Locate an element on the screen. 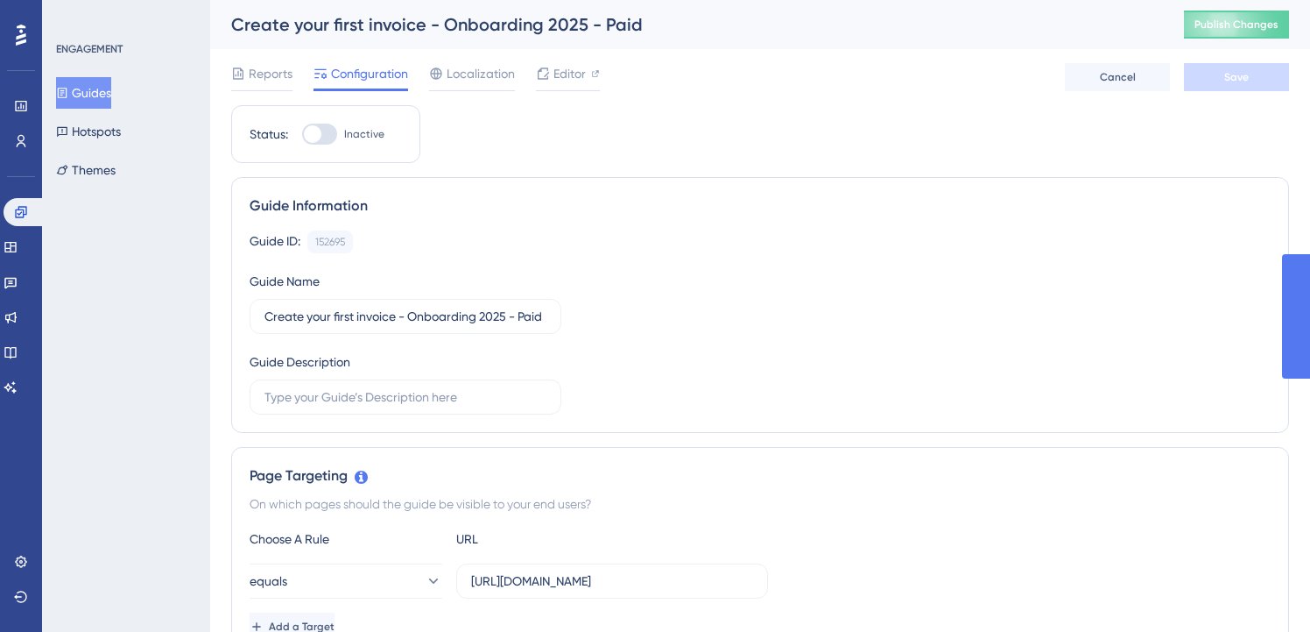 This screenshot has height=632, width=1310. div: Guide ID: is located at coordinates (275, 242).